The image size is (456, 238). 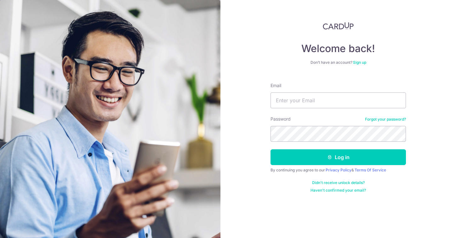 I want to click on input: Enter your Email, so click(x=339, y=100).